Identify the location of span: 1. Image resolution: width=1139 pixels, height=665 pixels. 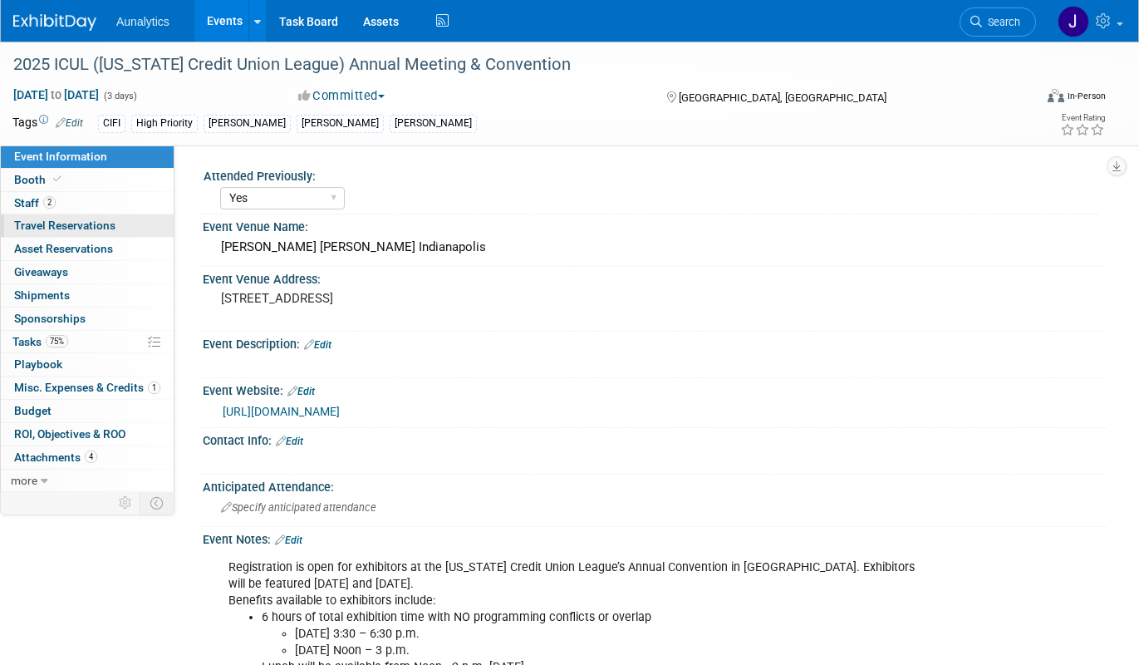
(154, 387).